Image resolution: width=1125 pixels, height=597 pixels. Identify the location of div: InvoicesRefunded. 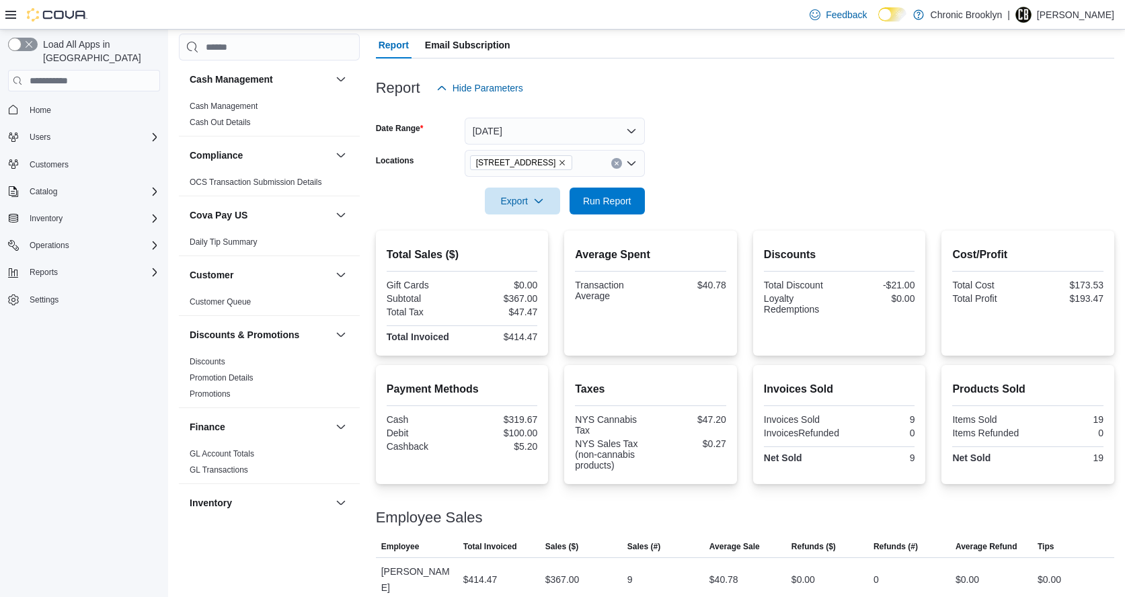
(802, 433).